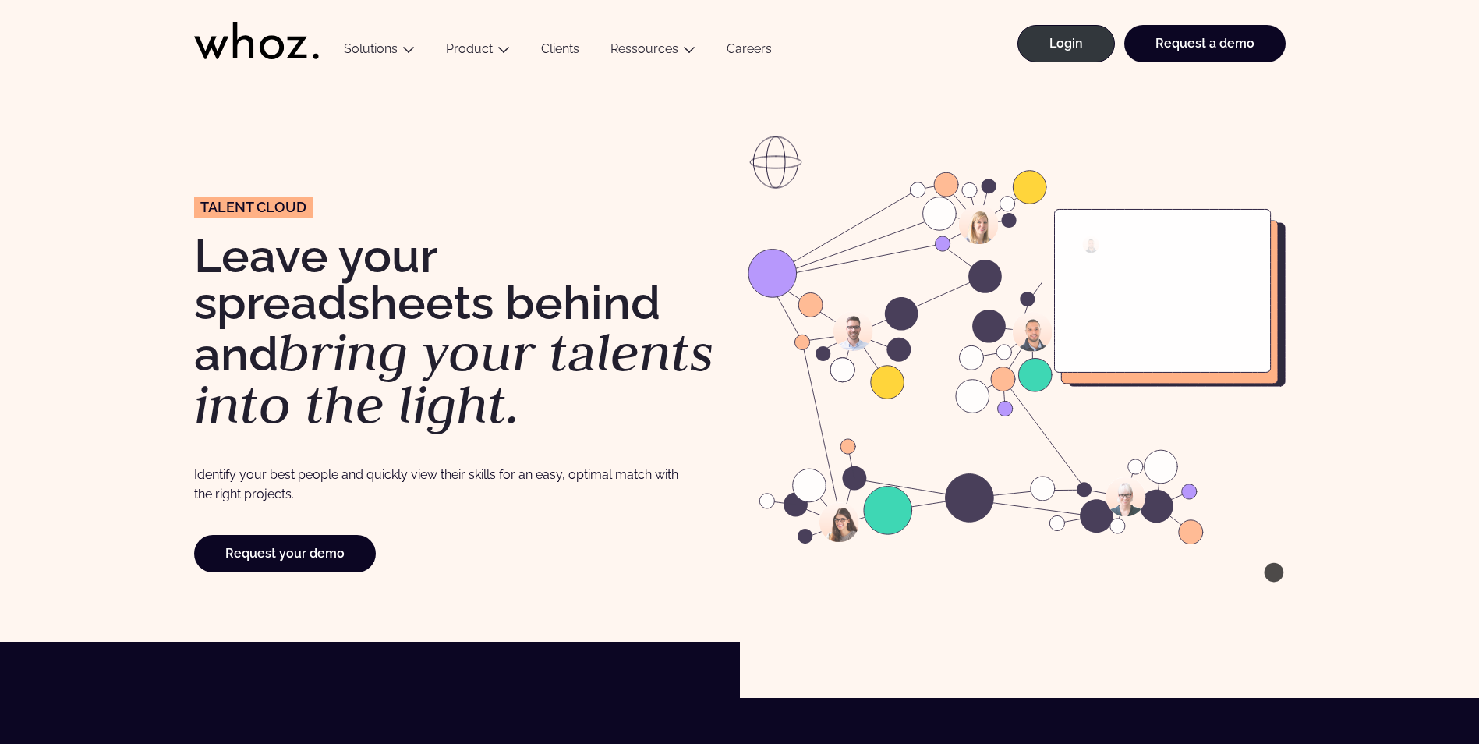  I want to click on a: Request your demo, so click(285, 554).